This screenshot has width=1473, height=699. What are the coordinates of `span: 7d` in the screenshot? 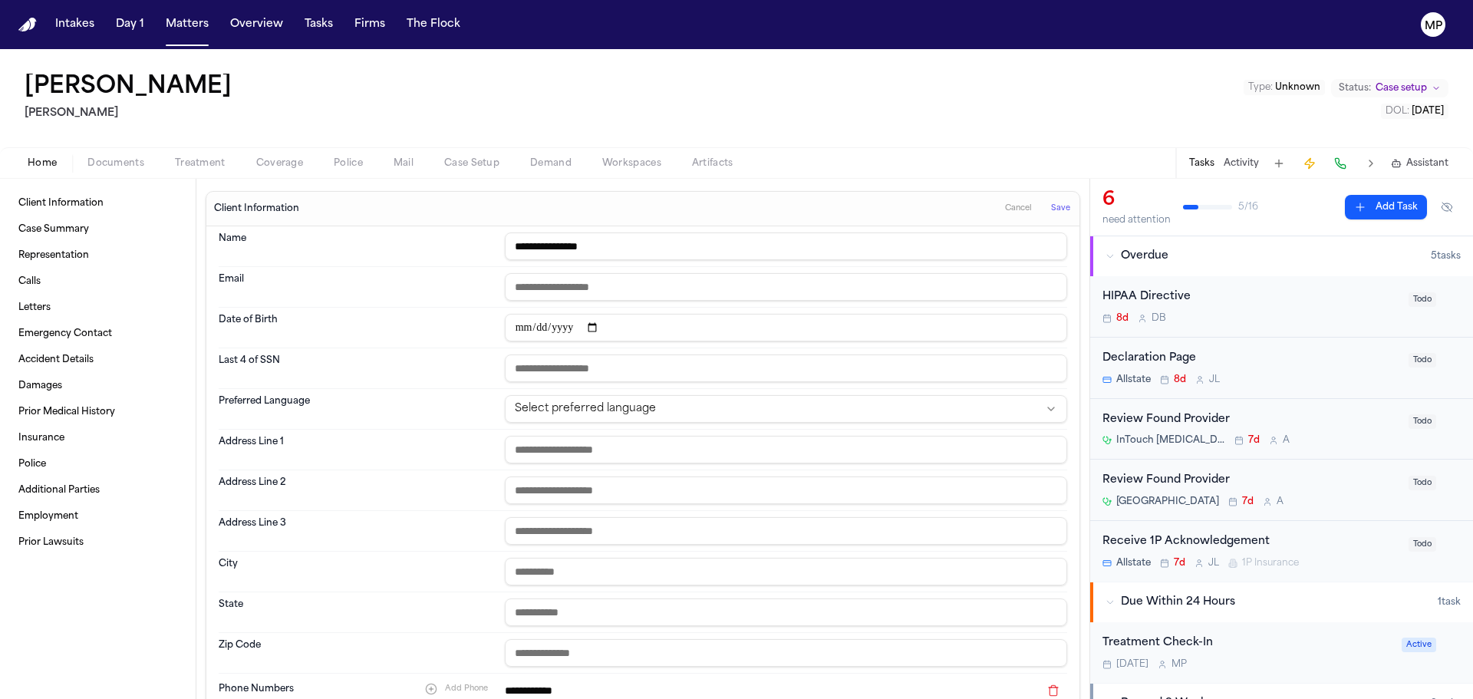 It's located at (1179, 563).